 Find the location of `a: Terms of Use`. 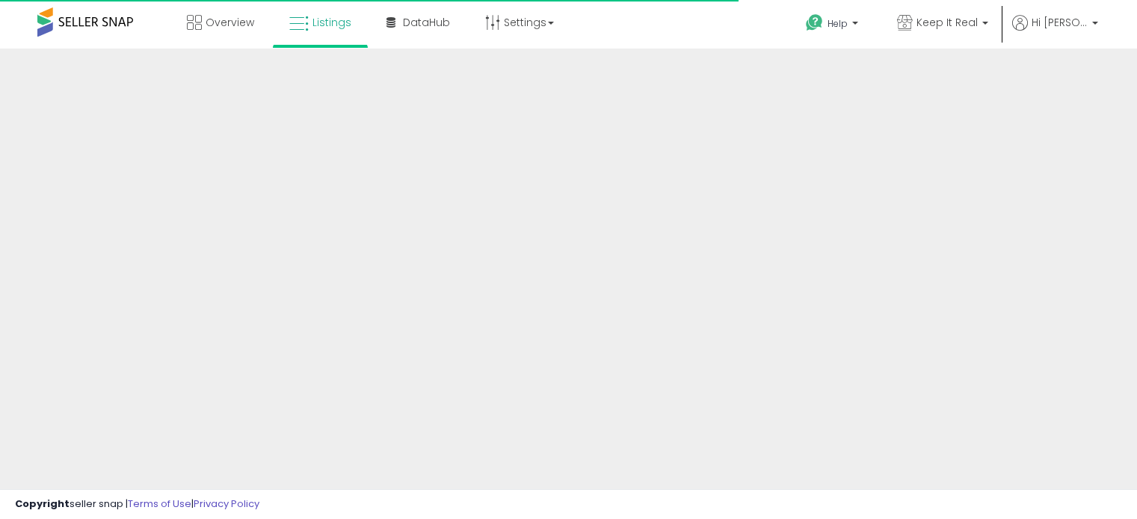

a: Terms of Use is located at coordinates (159, 504).